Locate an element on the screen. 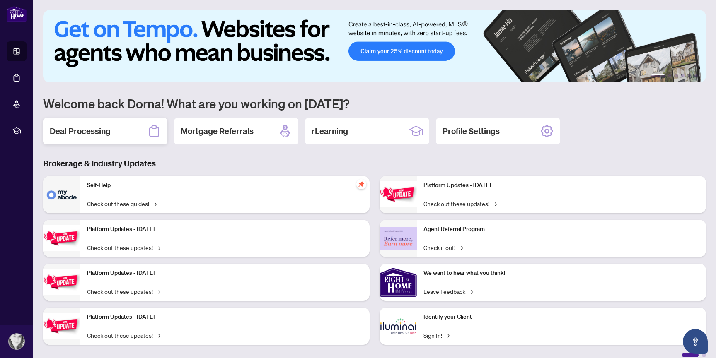  span: pushpin is located at coordinates (361, 184).